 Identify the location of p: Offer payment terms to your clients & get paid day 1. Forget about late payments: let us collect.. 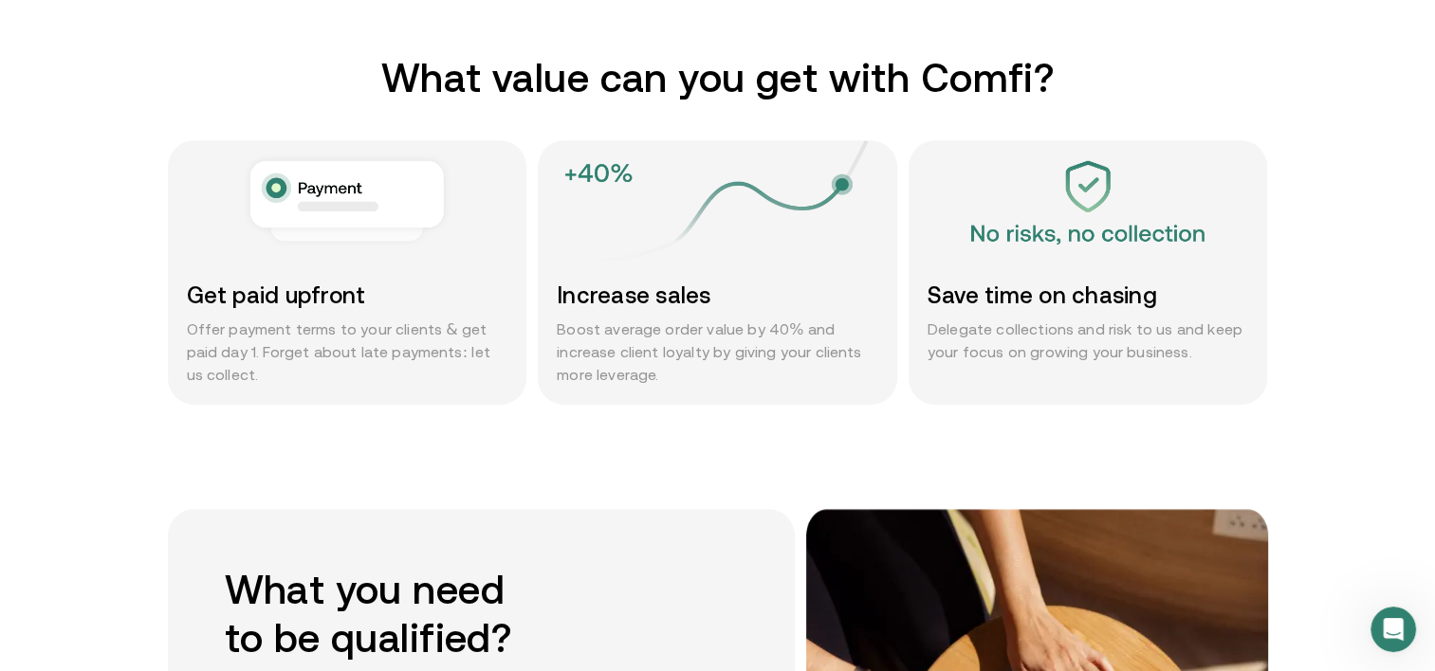
(347, 352).